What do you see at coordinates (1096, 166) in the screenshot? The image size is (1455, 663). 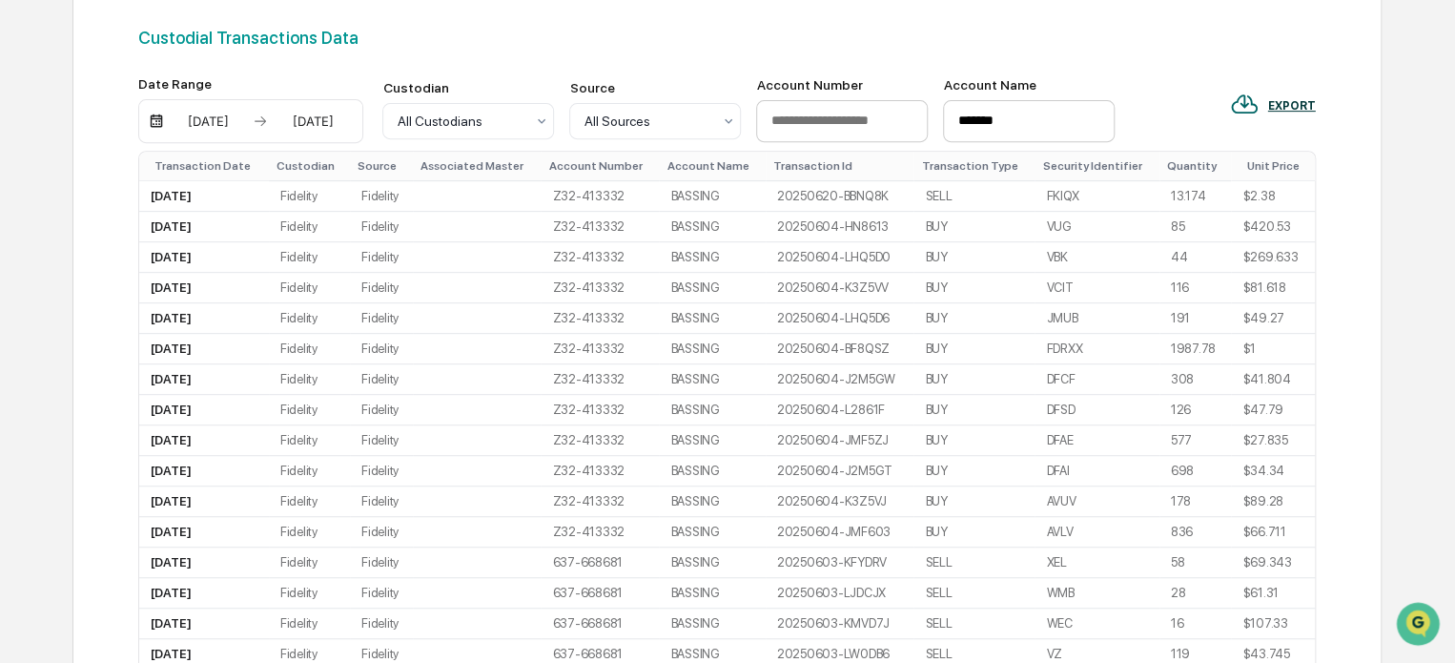 I see `div: Security Identifier` at bounding box center [1096, 166].